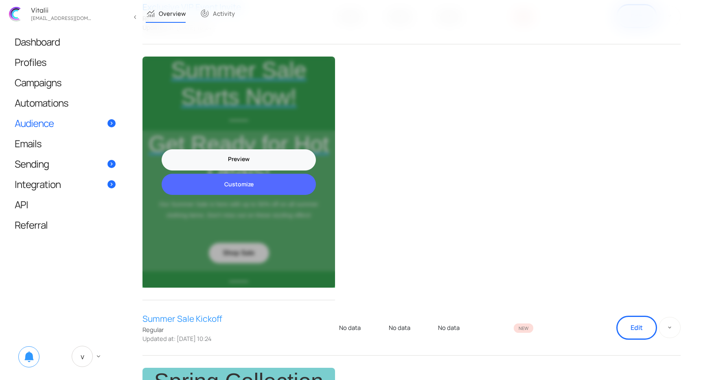 This screenshot has width=701, height=380. What do you see at coordinates (34, 123) in the screenshot?
I see `span: Audience` at bounding box center [34, 123].